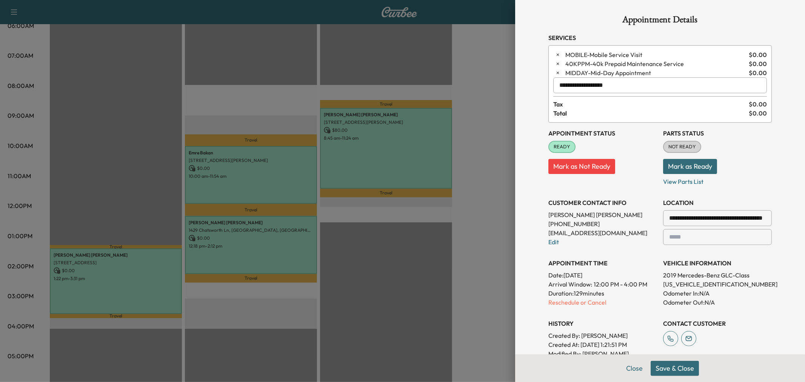 The width and height of the screenshot is (805, 382). I want to click on p: View Parts List, so click(717, 180).